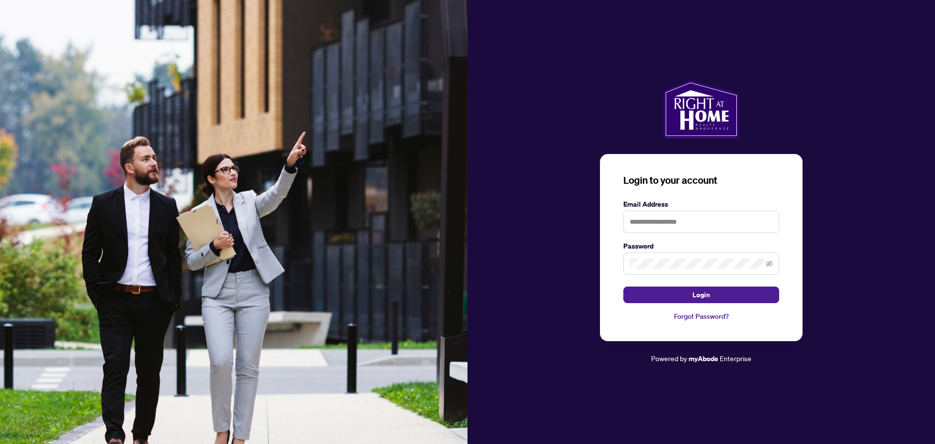 The width and height of the screenshot is (935, 444). Describe the element at coordinates (735, 358) in the screenshot. I see `span: Enterprise` at that location.